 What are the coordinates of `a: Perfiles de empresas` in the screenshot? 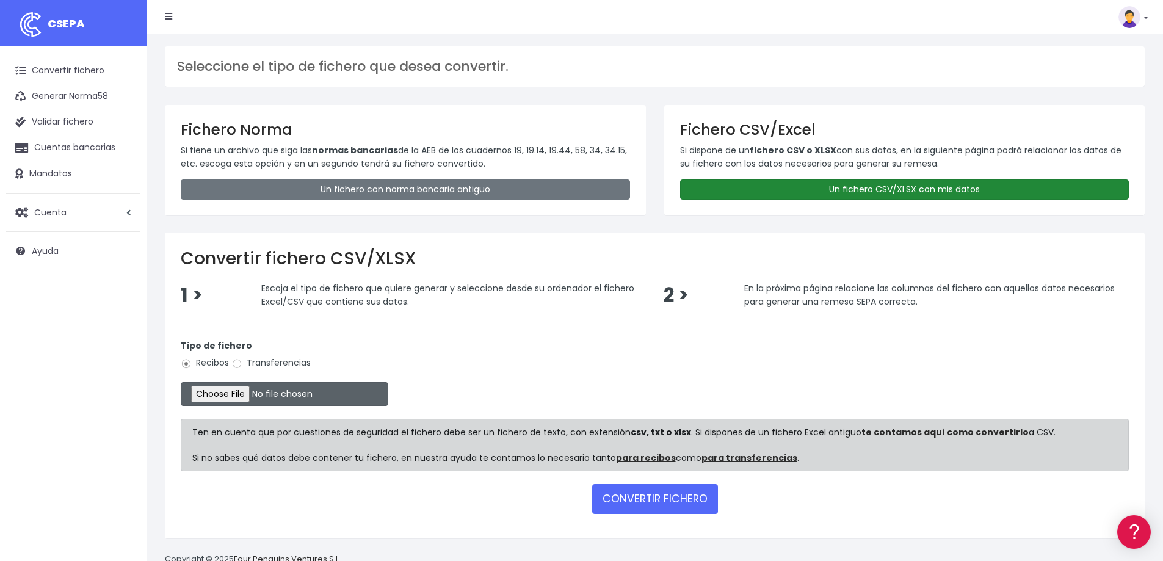 It's located at (122, 220).